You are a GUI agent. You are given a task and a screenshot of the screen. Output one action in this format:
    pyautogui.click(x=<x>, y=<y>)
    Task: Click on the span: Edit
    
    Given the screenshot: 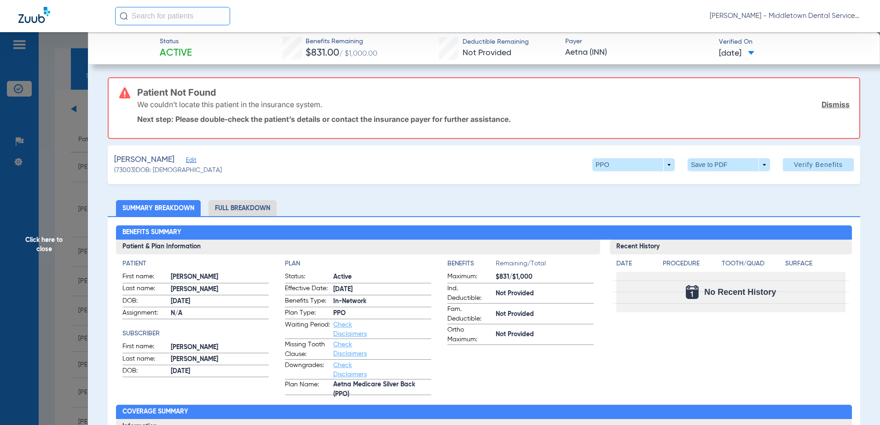 What is the action you would take?
    pyautogui.click(x=190, y=161)
    